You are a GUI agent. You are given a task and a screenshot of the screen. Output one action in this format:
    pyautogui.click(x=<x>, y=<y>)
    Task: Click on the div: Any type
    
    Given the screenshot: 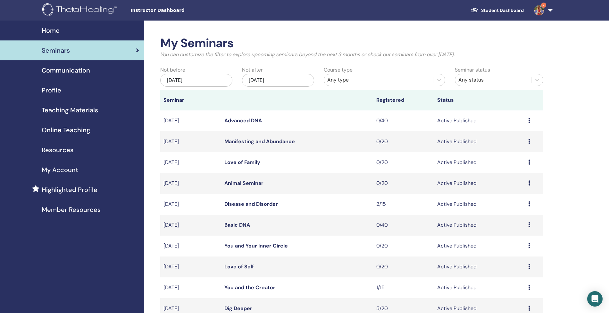 What is the action you would take?
    pyautogui.click(x=378, y=80)
    